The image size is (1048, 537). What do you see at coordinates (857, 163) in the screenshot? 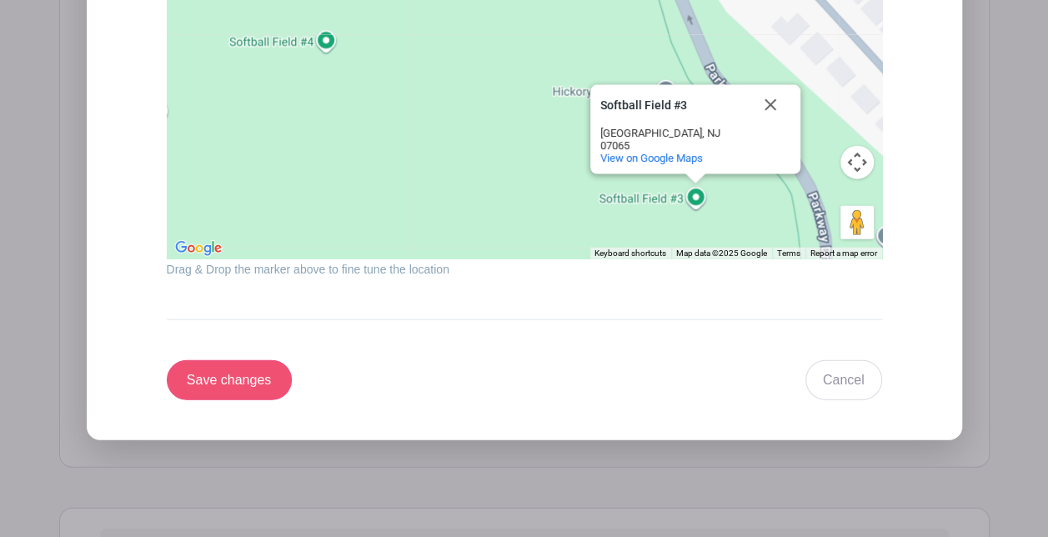
I see `button: Map camera controls` at bounding box center [857, 163].